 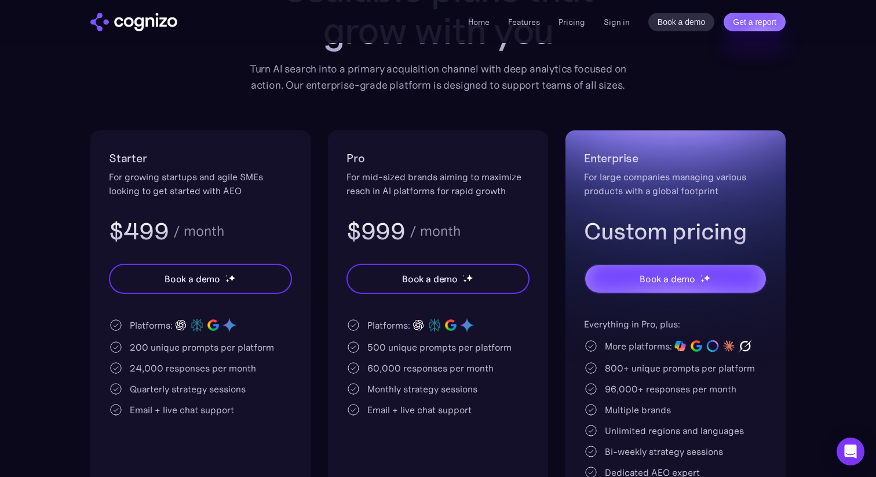 What do you see at coordinates (188, 389) in the screenshot?
I see `div: Quarterly strategy sessions` at bounding box center [188, 389].